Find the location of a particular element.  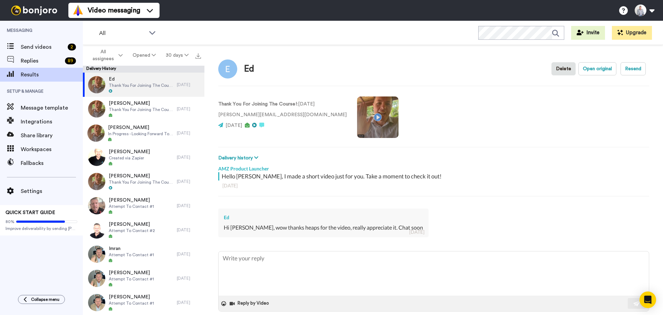

div: 89 is located at coordinates (70, 61).